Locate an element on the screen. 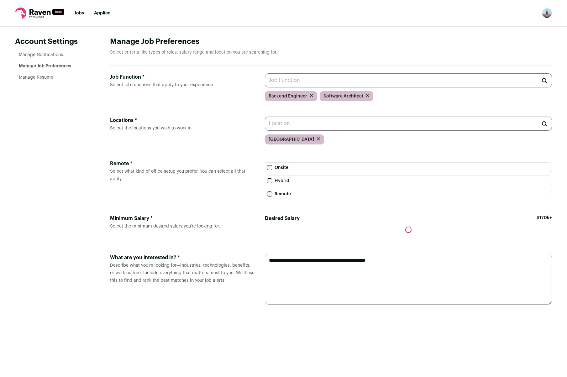  input: Hybrid is located at coordinates (270, 181).